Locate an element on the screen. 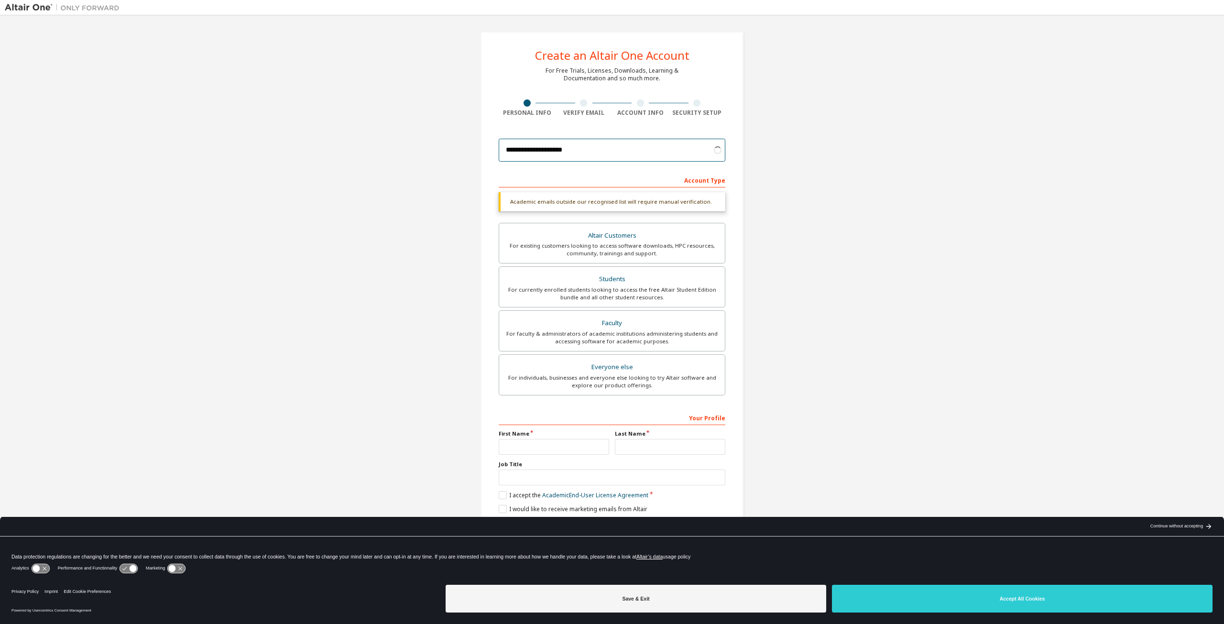 Image resolution: width=1224 pixels, height=624 pixels. img: Altair One is located at coordinates (65, 8).